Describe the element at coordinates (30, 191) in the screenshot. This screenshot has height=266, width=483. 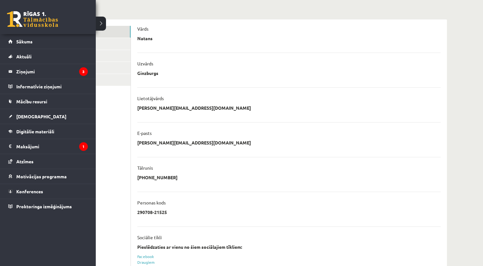
I see `span: Konferences` at that location.